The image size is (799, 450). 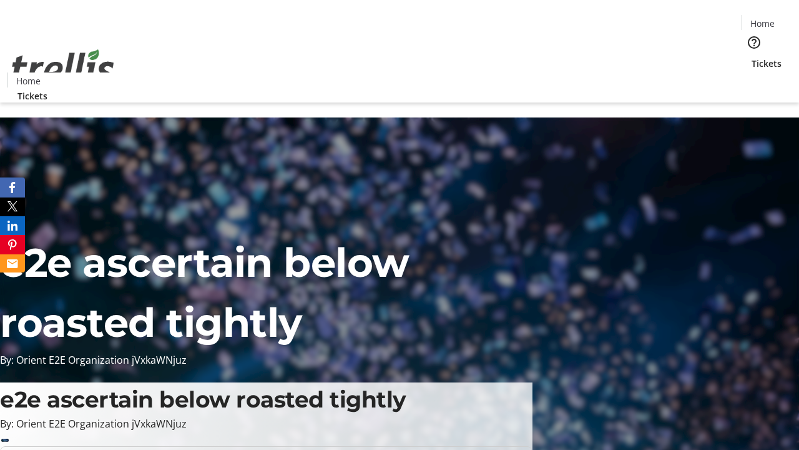 What do you see at coordinates (754, 82) in the screenshot?
I see `button: Cart` at bounding box center [754, 82].